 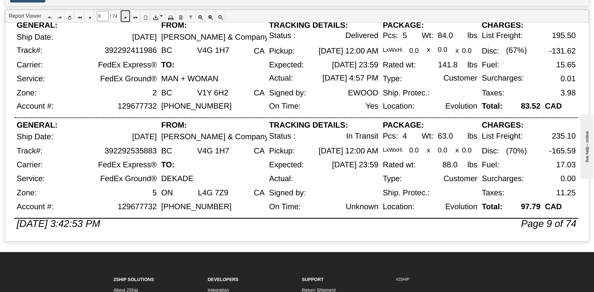 I want to click on div: 88.0, so click(x=450, y=165).